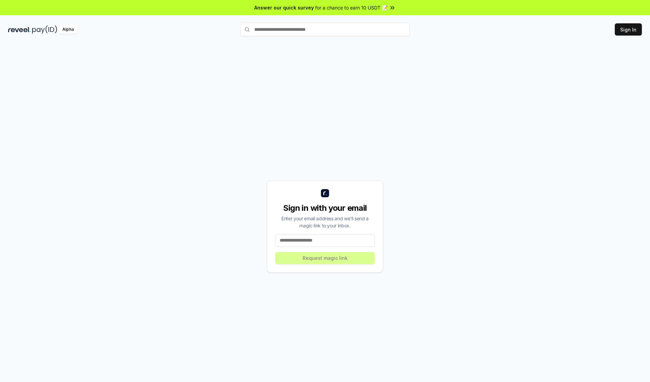 The height and width of the screenshot is (382, 650). I want to click on div: Sign in with your email, so click(325, 208).